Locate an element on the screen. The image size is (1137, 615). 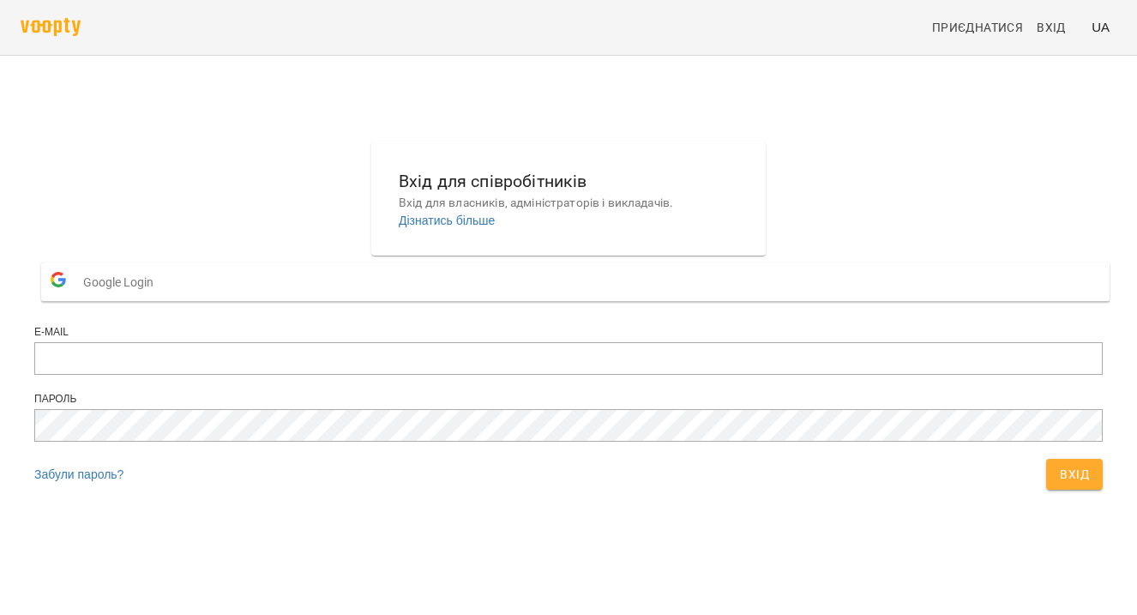
a: Дізнатись більше is located at coordinates (447, 220).